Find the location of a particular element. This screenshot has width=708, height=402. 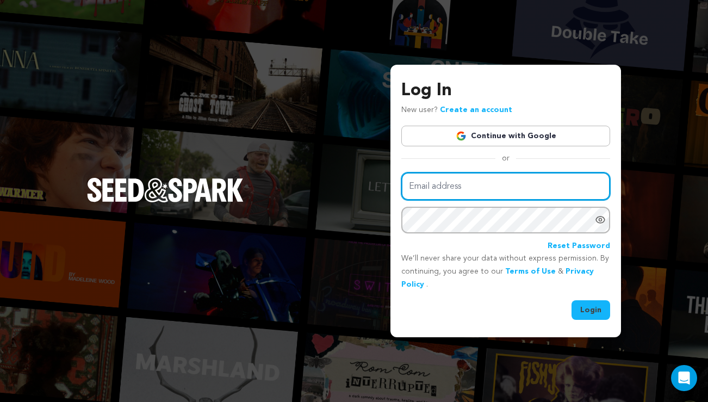

a: Show password as plain text. Warning: this will display your password on the screen. is located at coordinates (600, 220).